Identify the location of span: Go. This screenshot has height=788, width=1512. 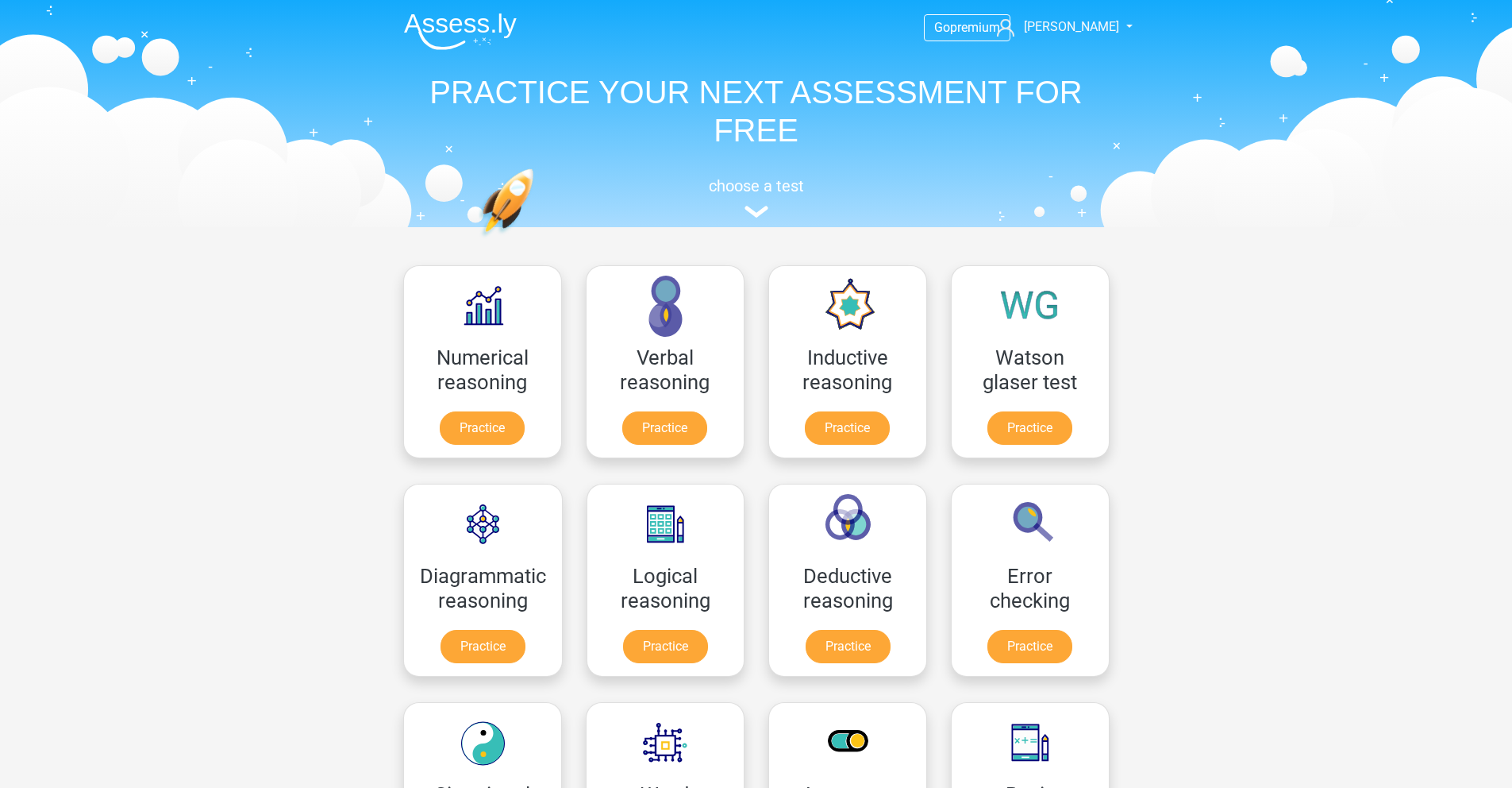
(942, 27).